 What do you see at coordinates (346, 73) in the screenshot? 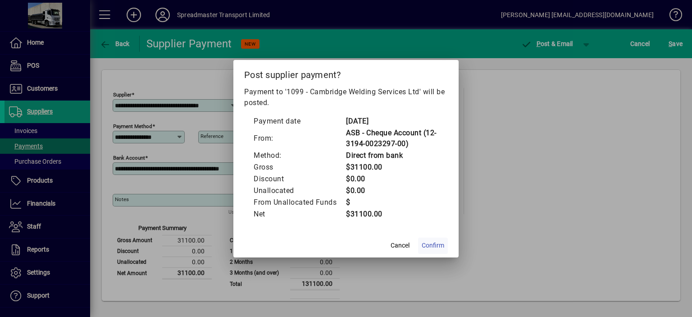
I see `h2: Post supplier payment?` at bounding box center [346, 73].